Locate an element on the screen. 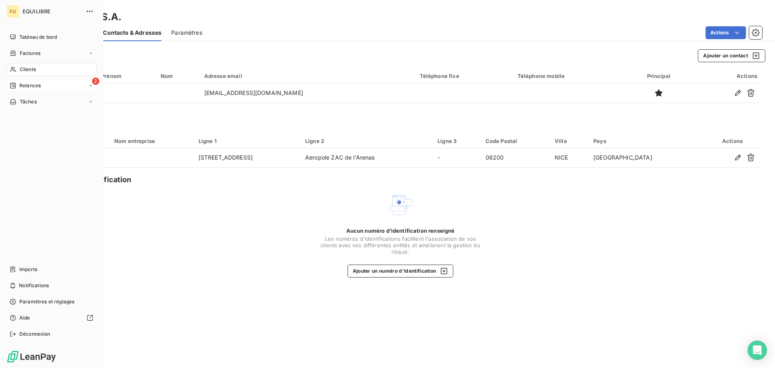 The image size is (775, 368). button: Ajouter un contact is located at coordinates (731, 56).